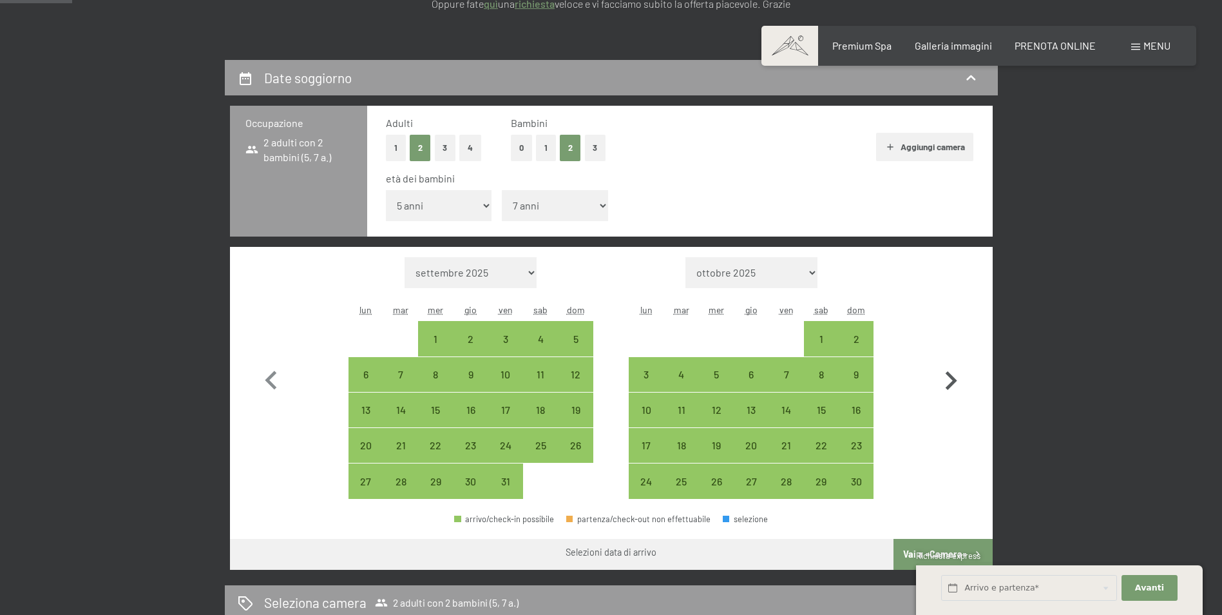 This screenshot has height=615, width=1222. I want to click on div: Sun Oct 26 2025, so click(575, 445).